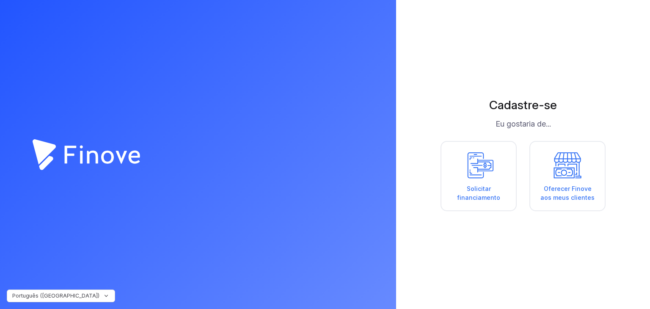  What do you see at coordinates (568, 176) in the screenshot?
I see `a: Oferecer Finove aos meus clientes` at bounding box center [568, 176].